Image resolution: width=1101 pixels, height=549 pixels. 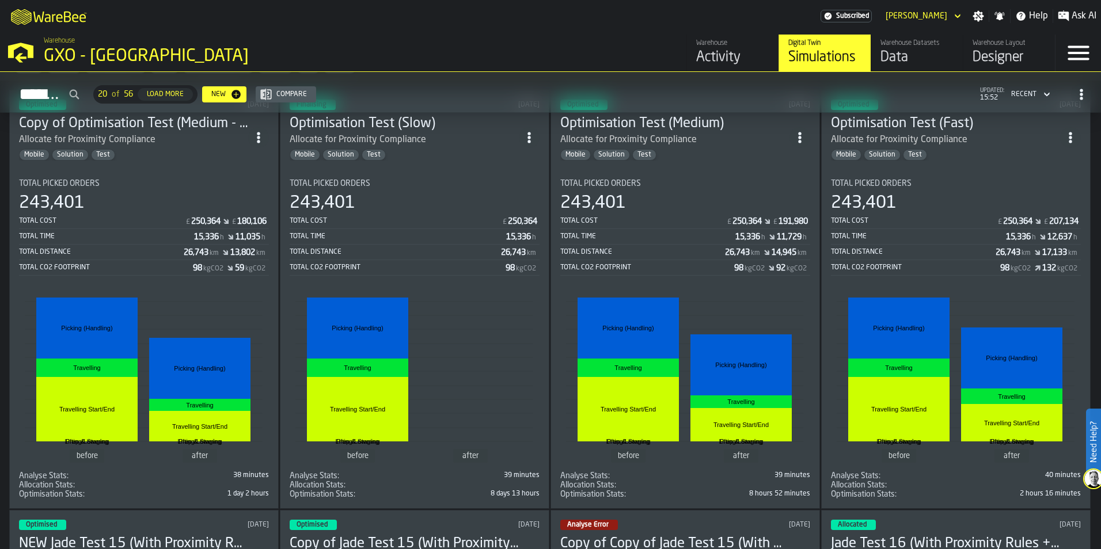 I want to click on div: 39 minutes, so click(x=748, y=476).